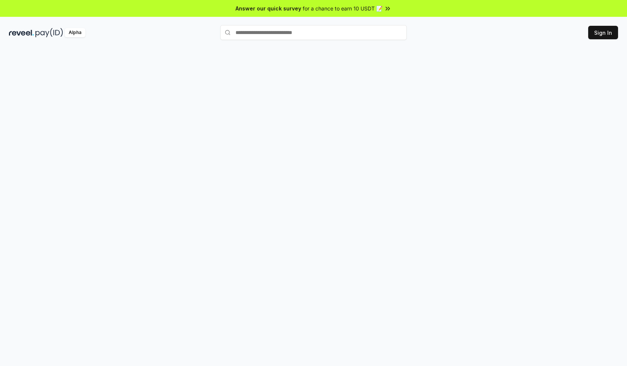  Describe the element at coordinates (343, 8) in the screenshot. I see `span: for a chance to earn 10 USDT 📝` at that location.